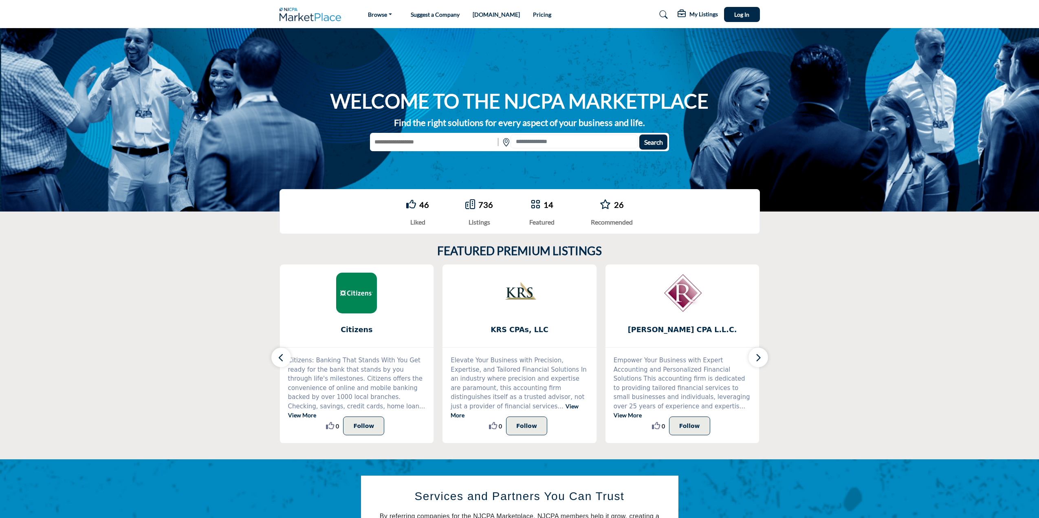 This screenshot has height=518, width=1039. Describe the element at coordinates (479, 222) in the screenshot. I see `div: Listings` at that location.